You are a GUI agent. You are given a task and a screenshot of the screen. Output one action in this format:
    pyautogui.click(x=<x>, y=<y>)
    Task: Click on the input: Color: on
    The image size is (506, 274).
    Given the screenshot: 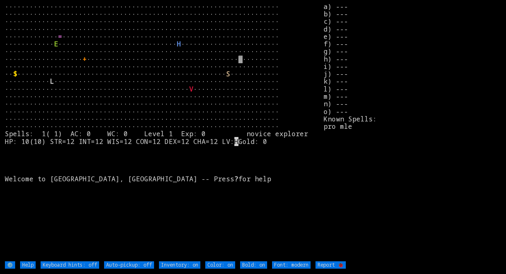 What is the action you would take?
    pyautogui.click(x=220, y=265)
    